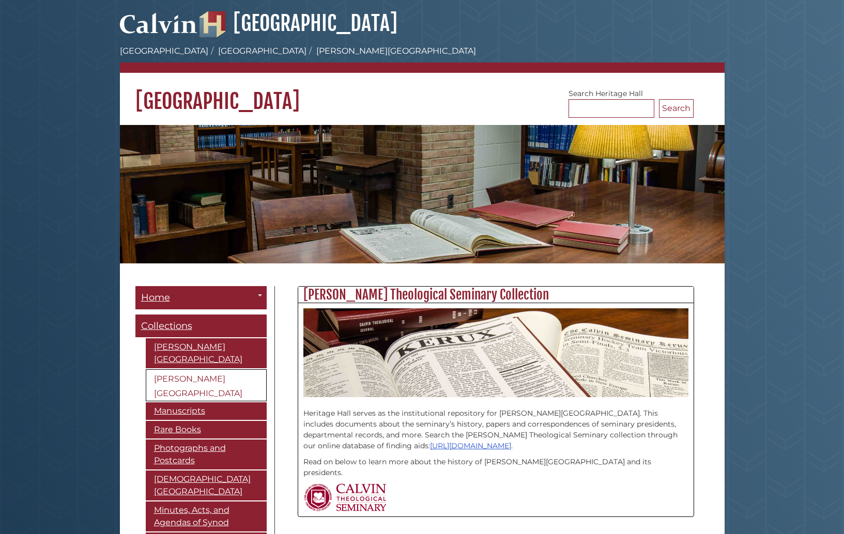 This screenshot has height=534, width=844. What do you see at coordinates (206, 455) in the screenshot?
I see `a: Photographs and Postcards` at bounding box center [206, 455].